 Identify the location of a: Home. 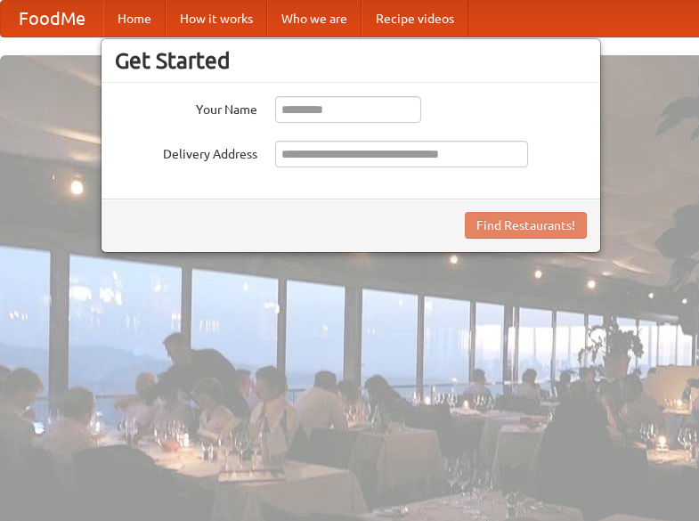
(134, 19).